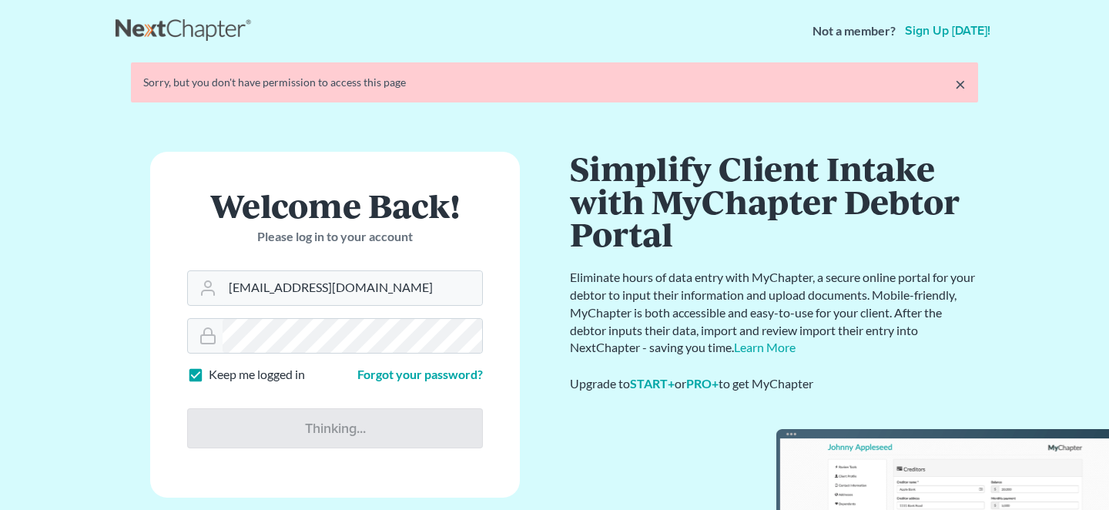 This screenshot has width=1109, height=510. What do you see at coordinates (765, 347) in the screenshot?
I see `a: Learn More` at bounding box center [765, 347].